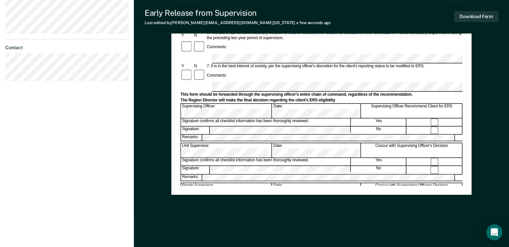  What do you see at coordinates (227, 111) in the screenshot?
I see `div: Supervising Officer:` at bounding box center [227, 111].